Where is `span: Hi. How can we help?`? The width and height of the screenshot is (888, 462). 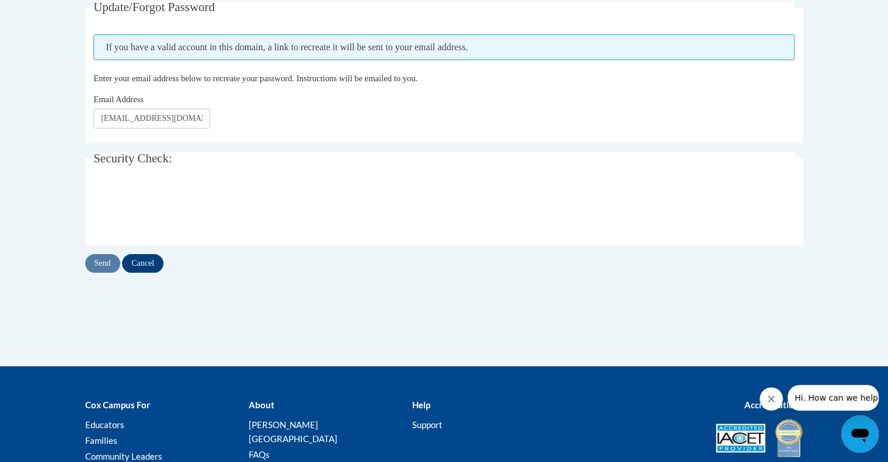 span: Hi. How can we help? is located at coordinates (51, 13).